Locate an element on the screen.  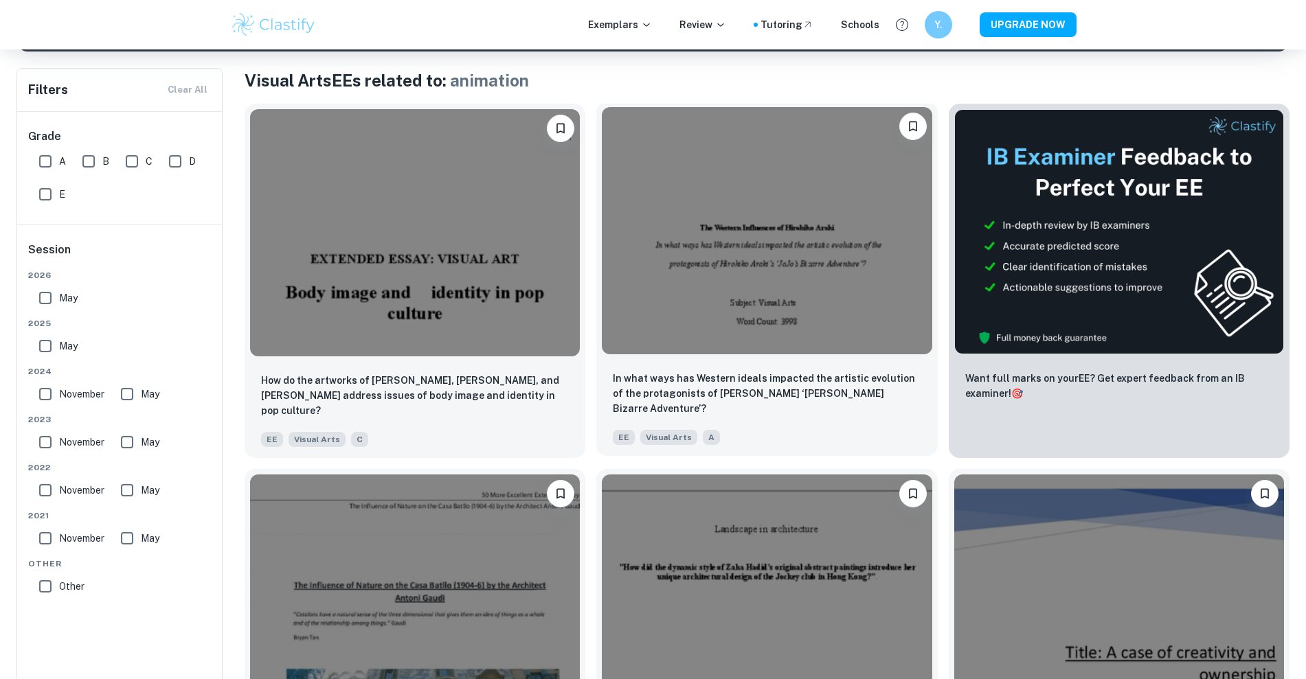
button: Help and Feedback is located at coordinates (902, 25).